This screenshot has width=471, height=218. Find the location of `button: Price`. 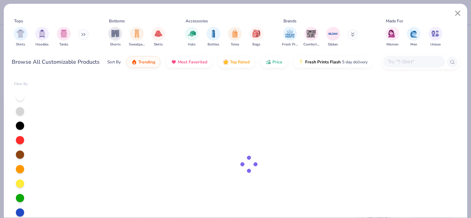

button: Price is located at coordinates (274, 62).